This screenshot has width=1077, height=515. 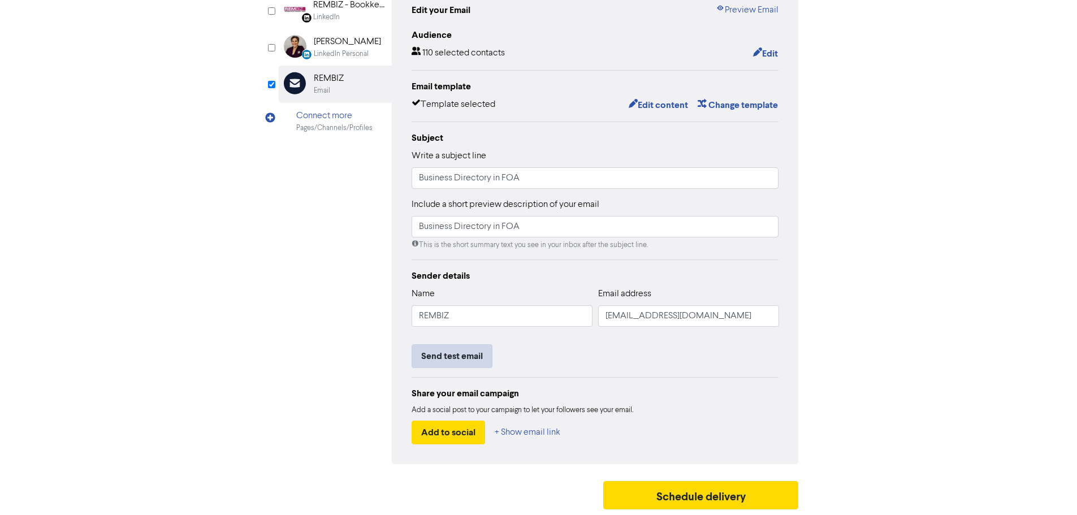 I want to click on div: LinkedIn Personal, so click(x=341, y=54).